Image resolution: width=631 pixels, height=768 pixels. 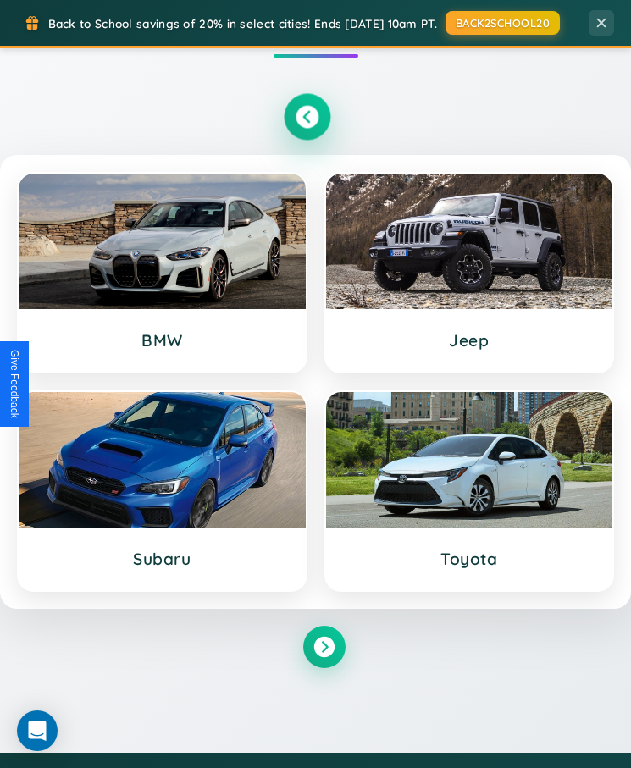 What do you see at coordinates (162, 340) in the screenshot?
I see `h3: BMW` at bounding box center [162, 340].